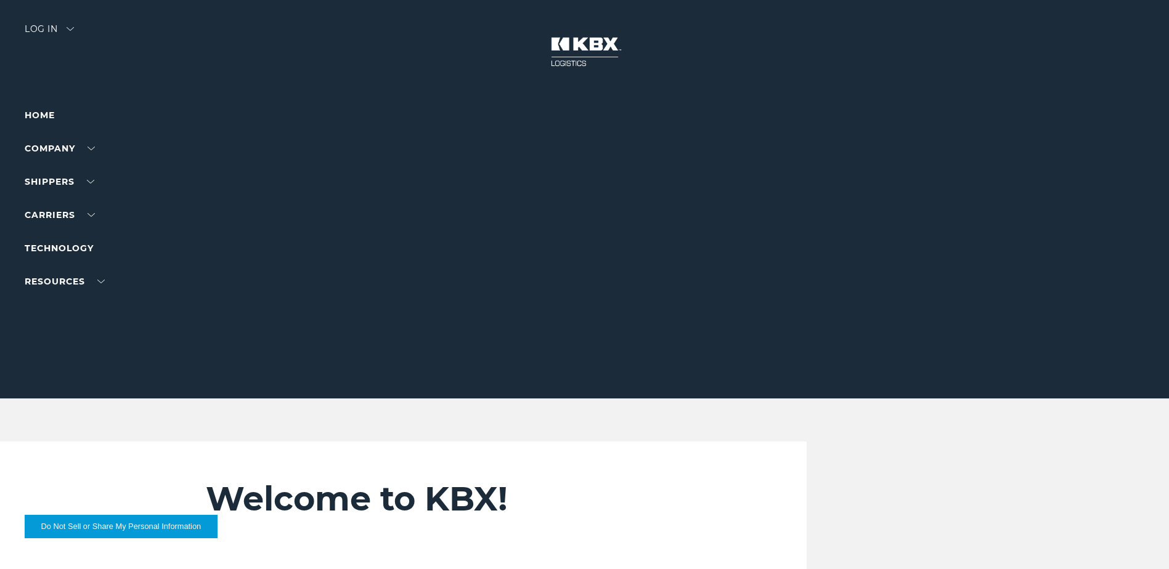 Image resolution: width=1169 pixels, height=569 pixels. Describe the element at coordinates (585, 52) in the screenshot. I see `img: kbx logo` at that location.